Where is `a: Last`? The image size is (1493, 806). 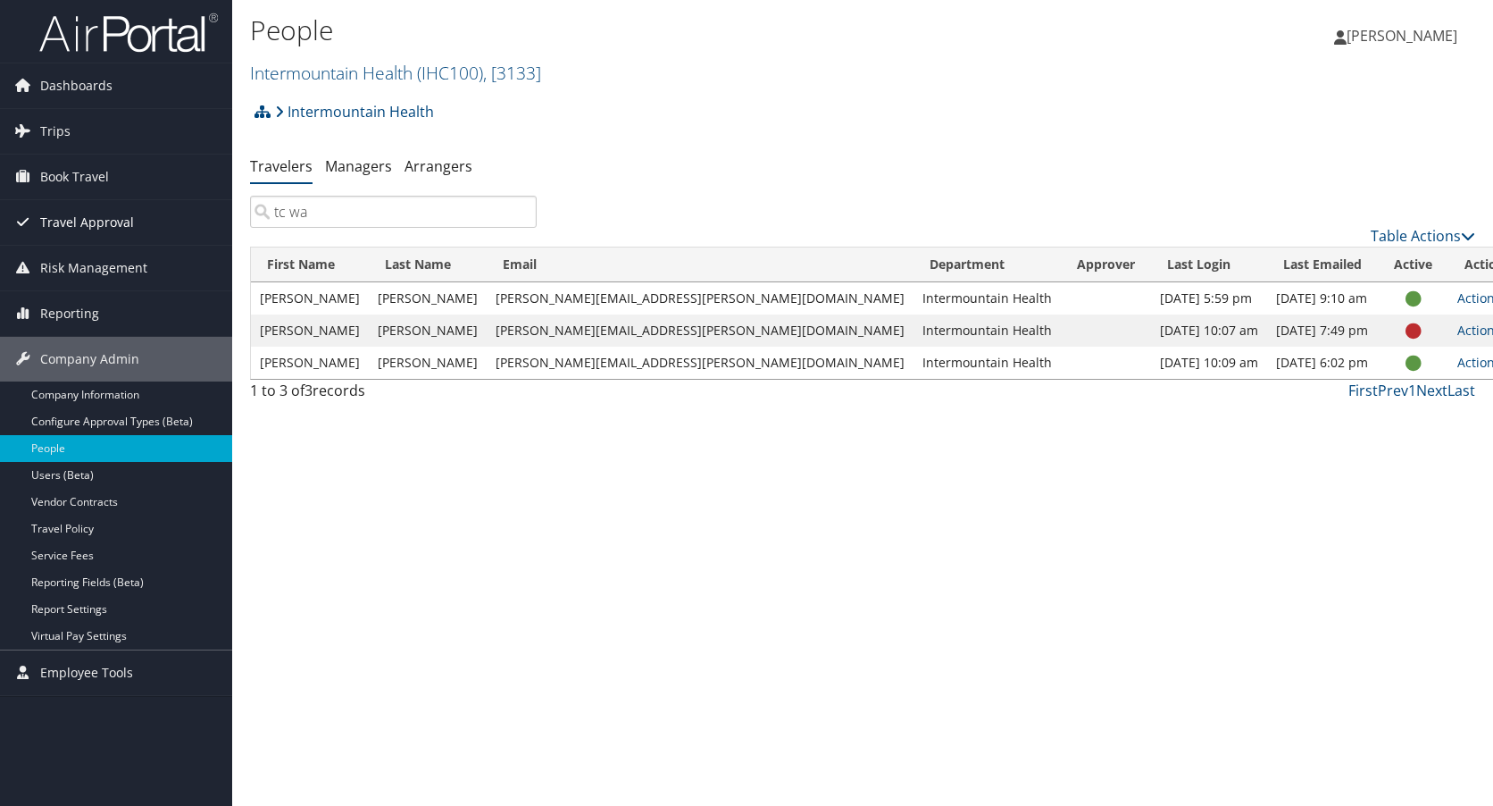 a: Last is located at coordinates (1461, 390).